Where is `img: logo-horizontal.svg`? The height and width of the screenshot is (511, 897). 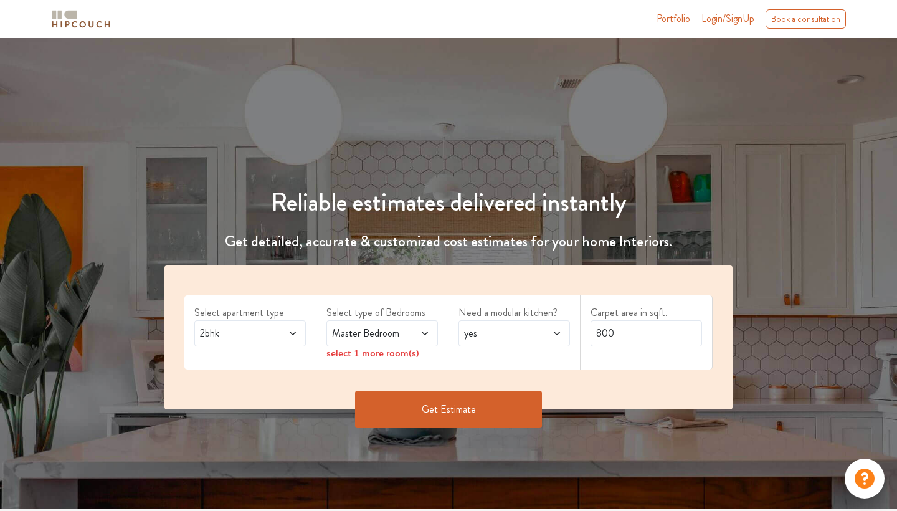
img: logo-horizontal.svg is located at coordinates (81, 19).